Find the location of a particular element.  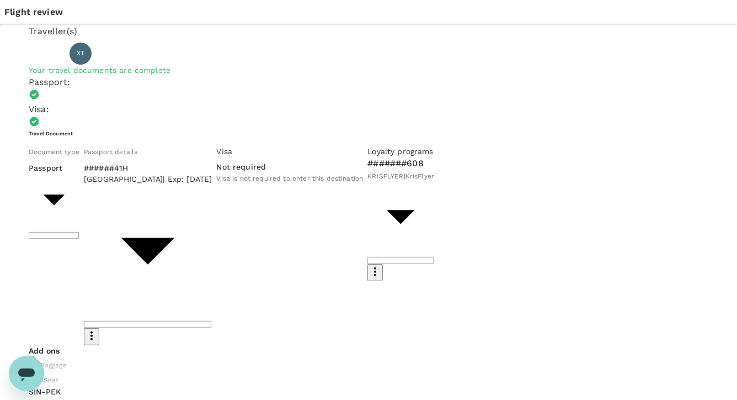

span: XT is located at coordinates (81, 54).